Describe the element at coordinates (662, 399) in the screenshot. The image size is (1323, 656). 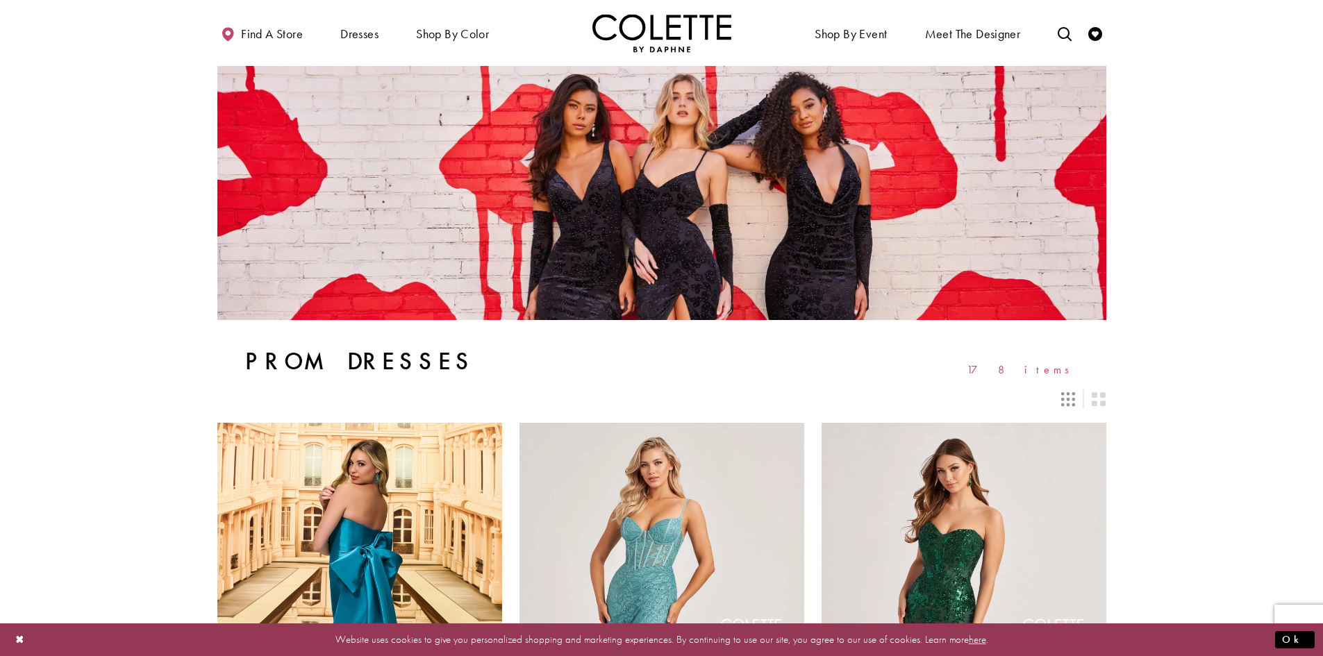
I see `div: Layout Controls` at that location.